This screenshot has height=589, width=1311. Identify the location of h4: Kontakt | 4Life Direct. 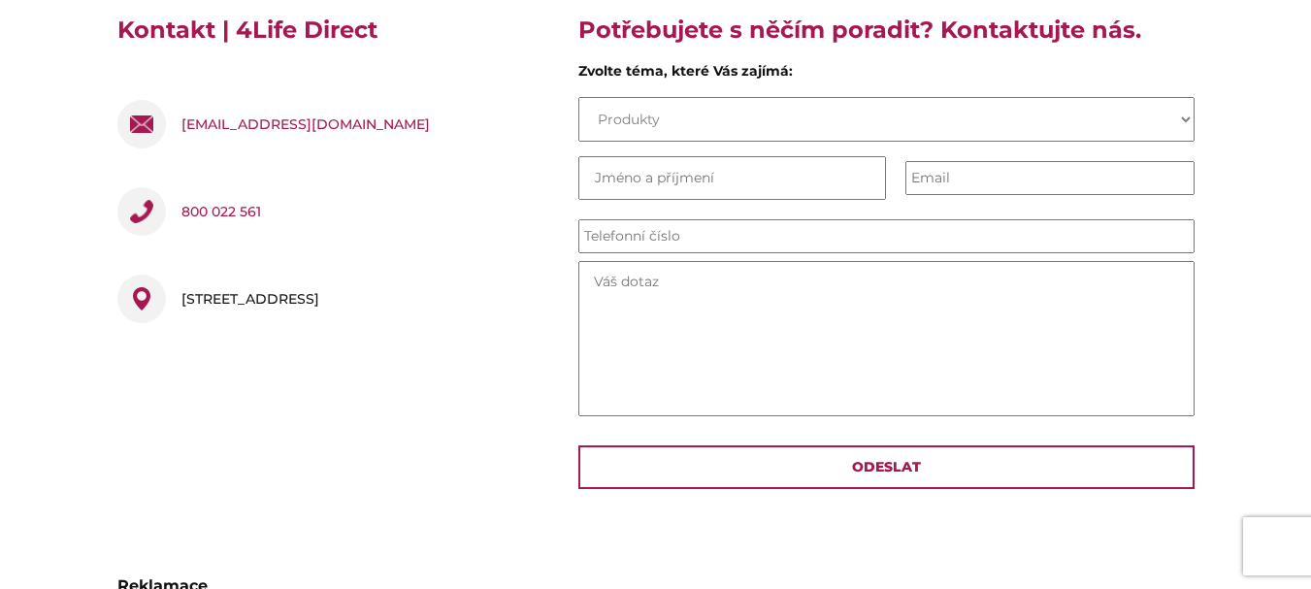
(333, 38).